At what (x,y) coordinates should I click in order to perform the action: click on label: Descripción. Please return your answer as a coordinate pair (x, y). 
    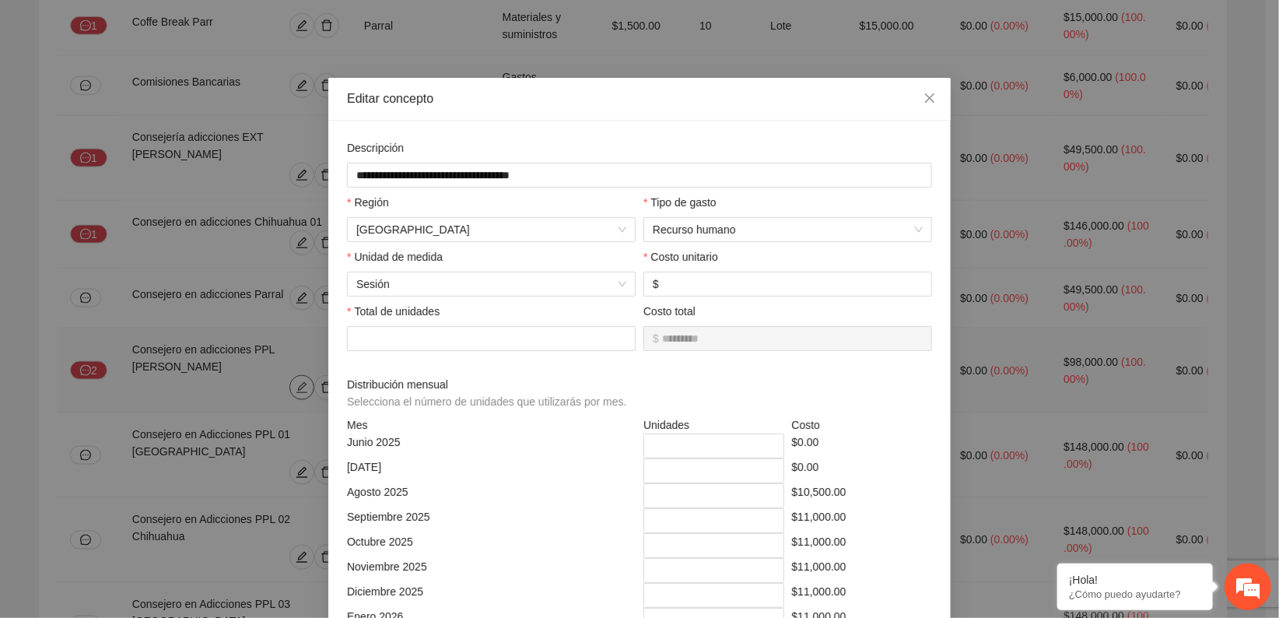
    Looking at the image, I should click on (375, 148).